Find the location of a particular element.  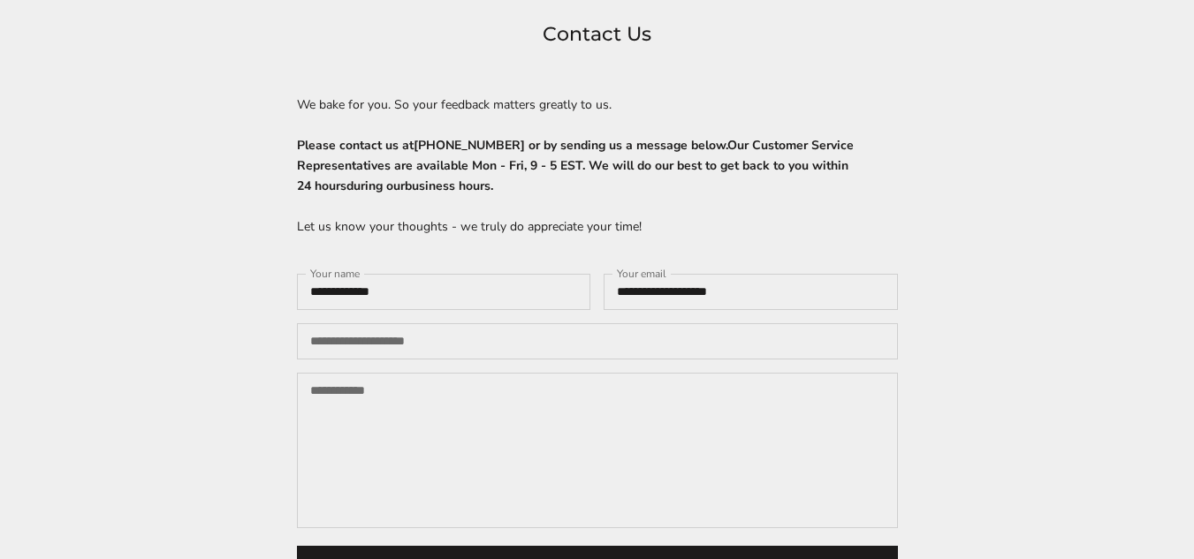

h1: Contact Us is located at coordinates (596, 34).